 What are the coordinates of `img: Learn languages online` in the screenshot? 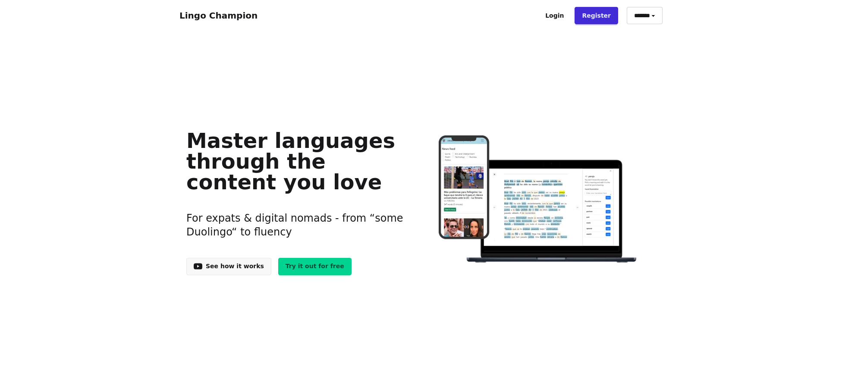 It's located at (538, 200).